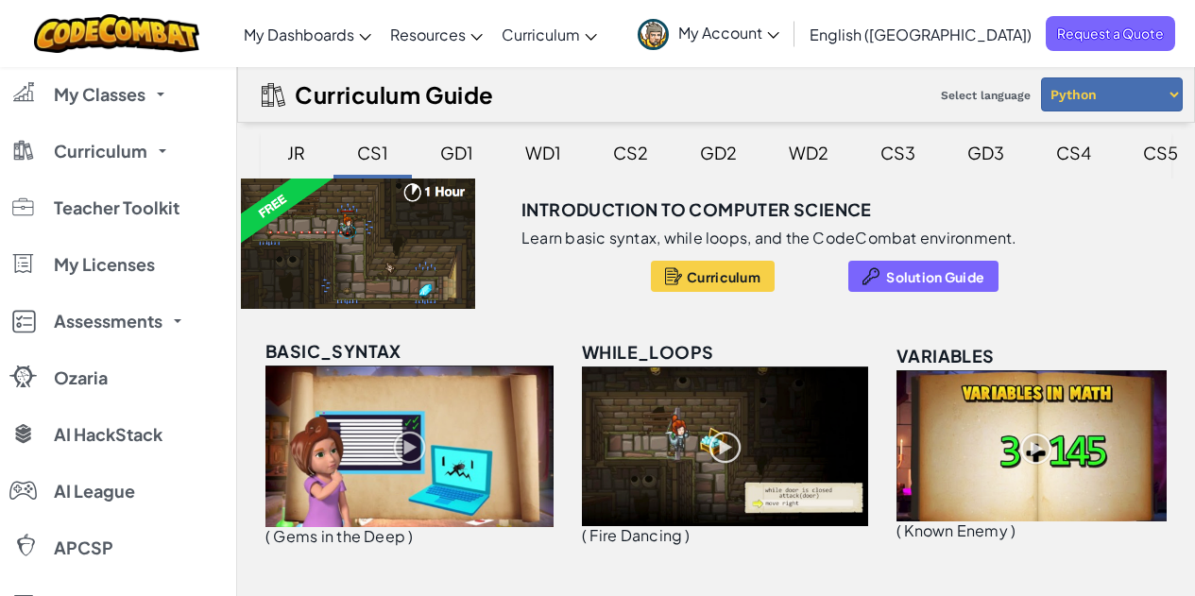  What do you see at coordinates (334, 351) in the screenshot?
I see `span: basic_syntax` at bounding box center [334, 351].